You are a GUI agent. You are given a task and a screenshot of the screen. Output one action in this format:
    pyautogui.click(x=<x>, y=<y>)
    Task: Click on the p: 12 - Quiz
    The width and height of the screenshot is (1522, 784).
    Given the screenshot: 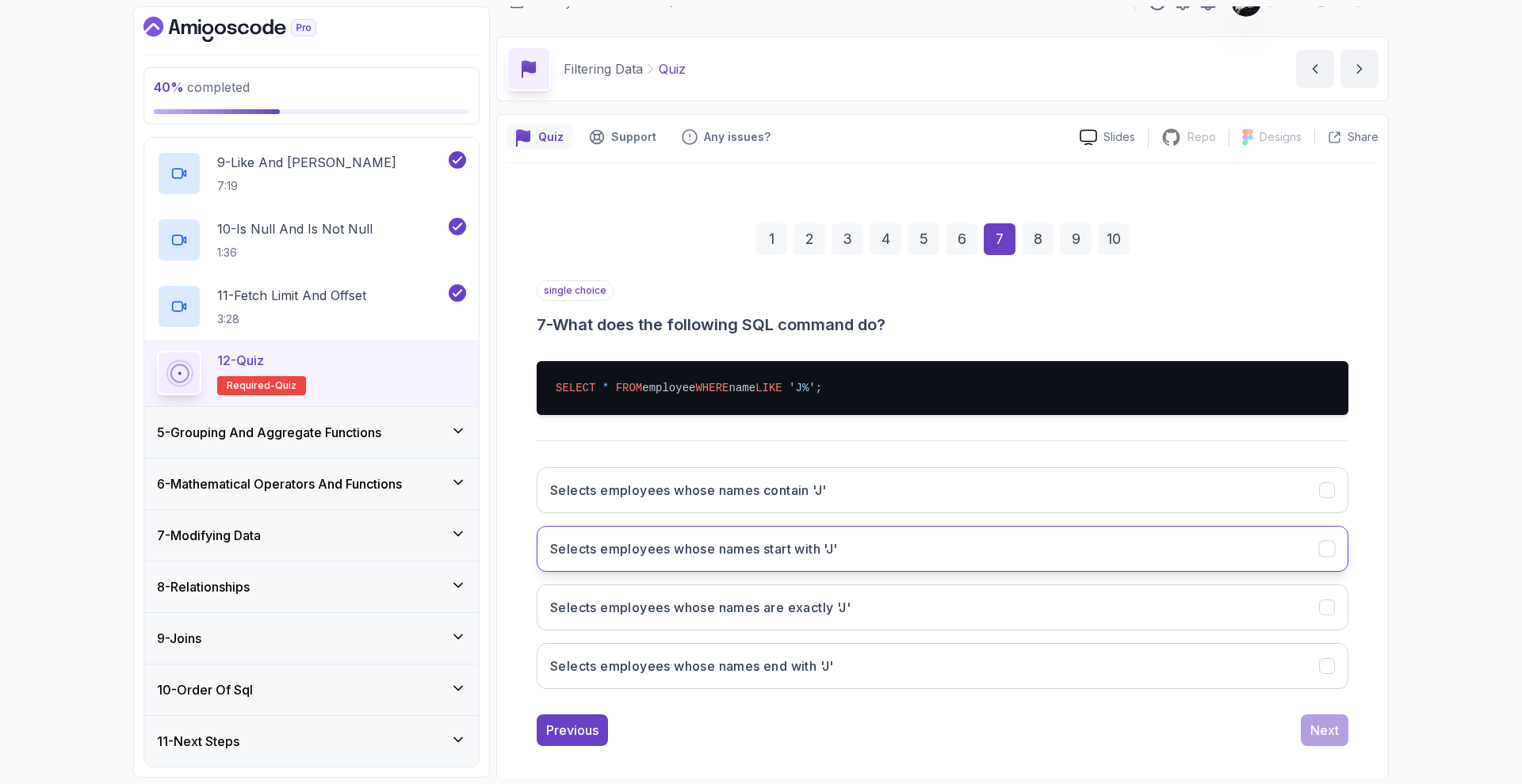 What is the action you would take?
    pyautogui.click(x=240, y=360)
    